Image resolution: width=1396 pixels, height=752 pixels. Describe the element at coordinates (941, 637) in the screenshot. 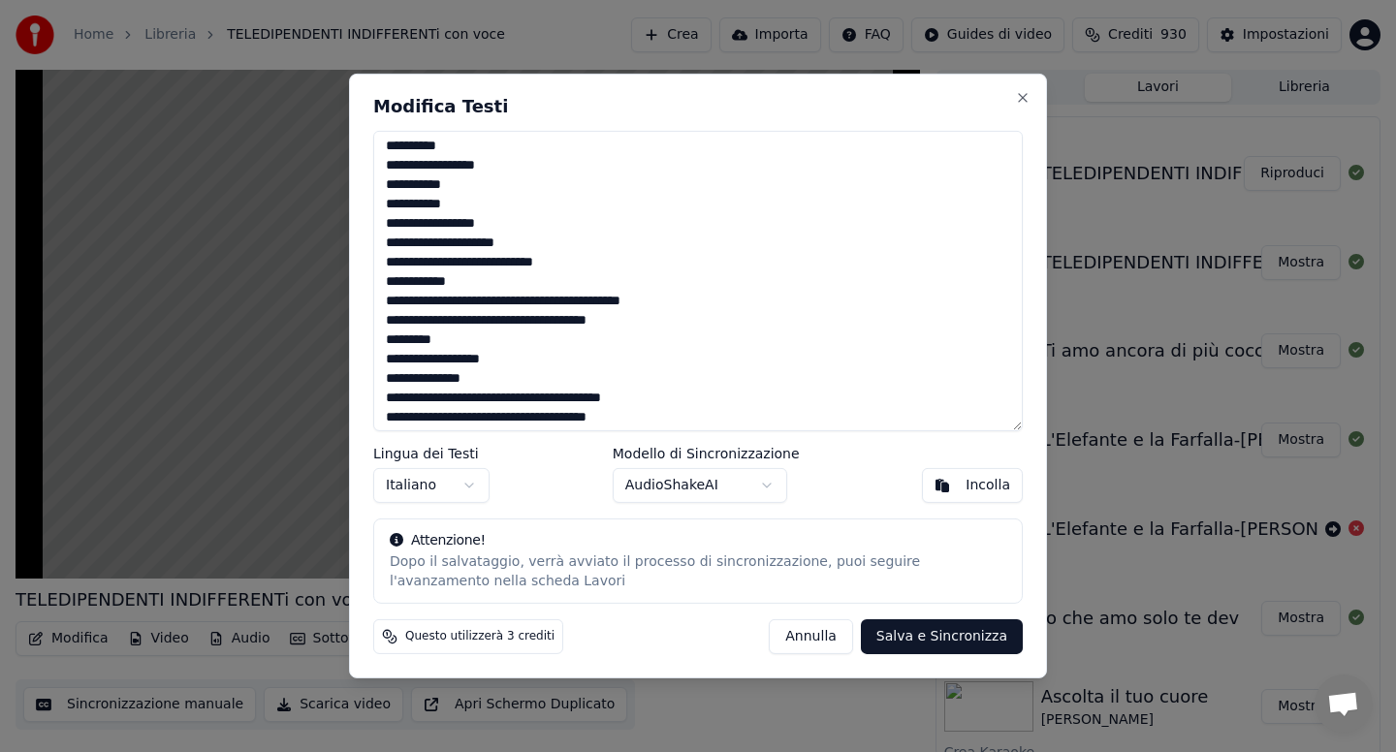

I see `button: Salva e Sincronizza` at that location.